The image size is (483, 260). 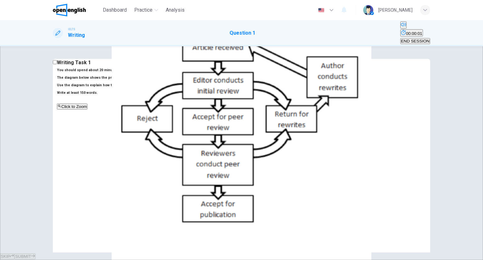 What do you see at coordinates (69, 10) in the screenshot?
I see `img: OpenEnglish logo` at bounding box center [69, 10].